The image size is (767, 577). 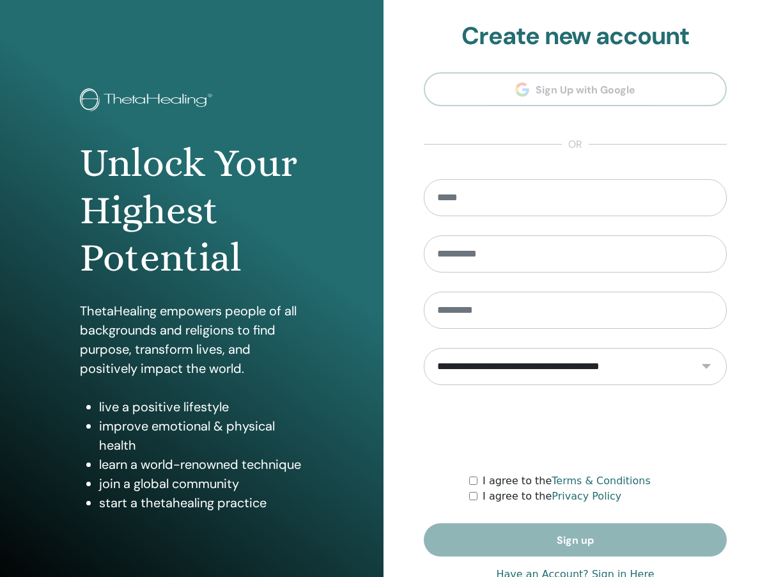 What do you see at coordinates (201, 503) in the screenshot?
I see `li: start a thetahealing practice` at bounding box center [201, 503].